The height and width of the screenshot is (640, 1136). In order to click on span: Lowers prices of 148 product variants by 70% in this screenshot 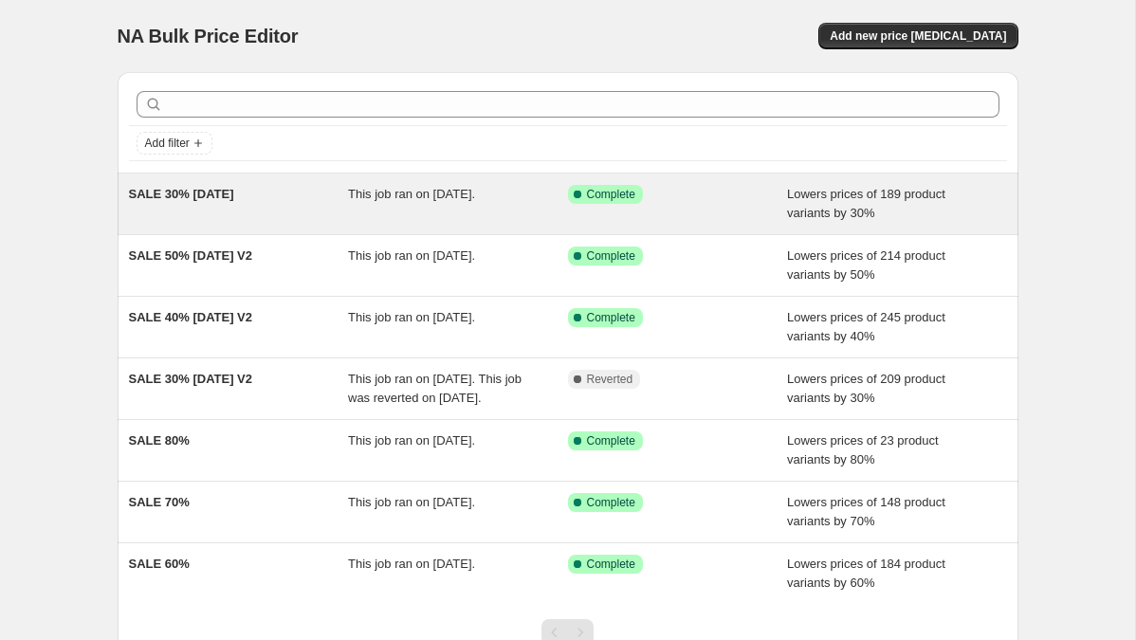, I will do `click(866, 511)`.